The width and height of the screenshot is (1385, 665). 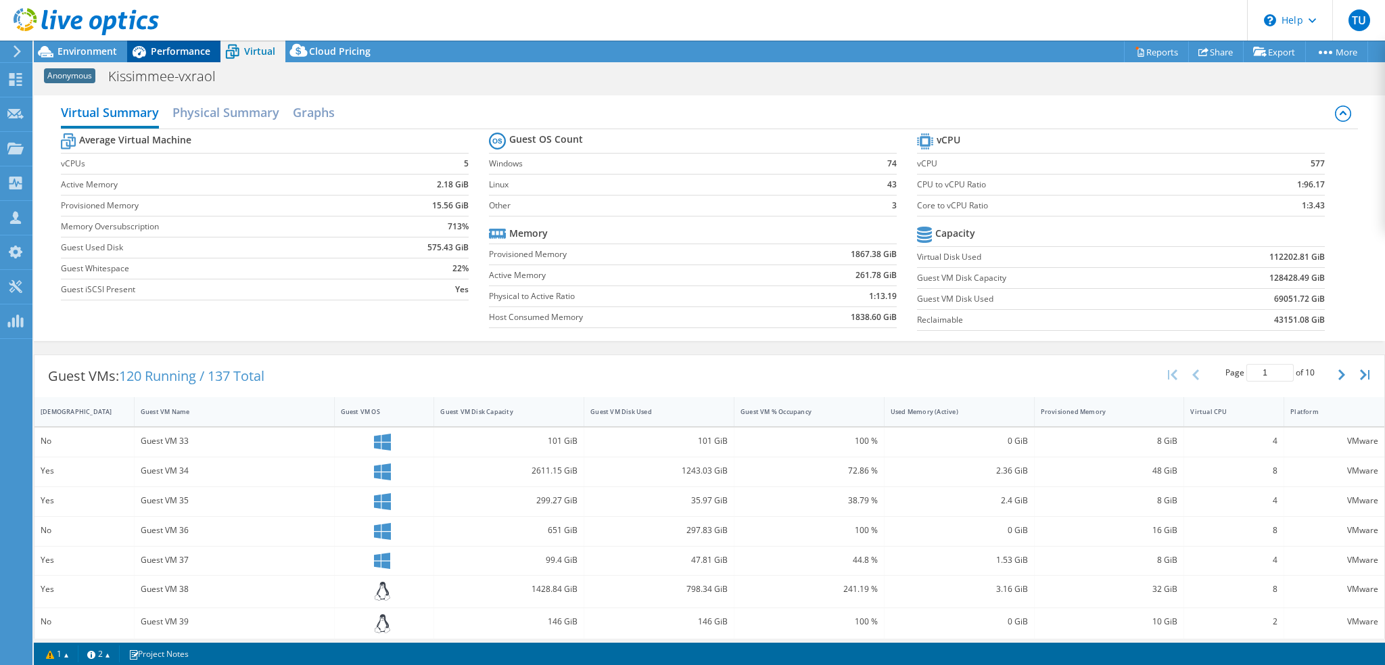 I want to click on b: 1:3.43, so click(x=1313, y=206).